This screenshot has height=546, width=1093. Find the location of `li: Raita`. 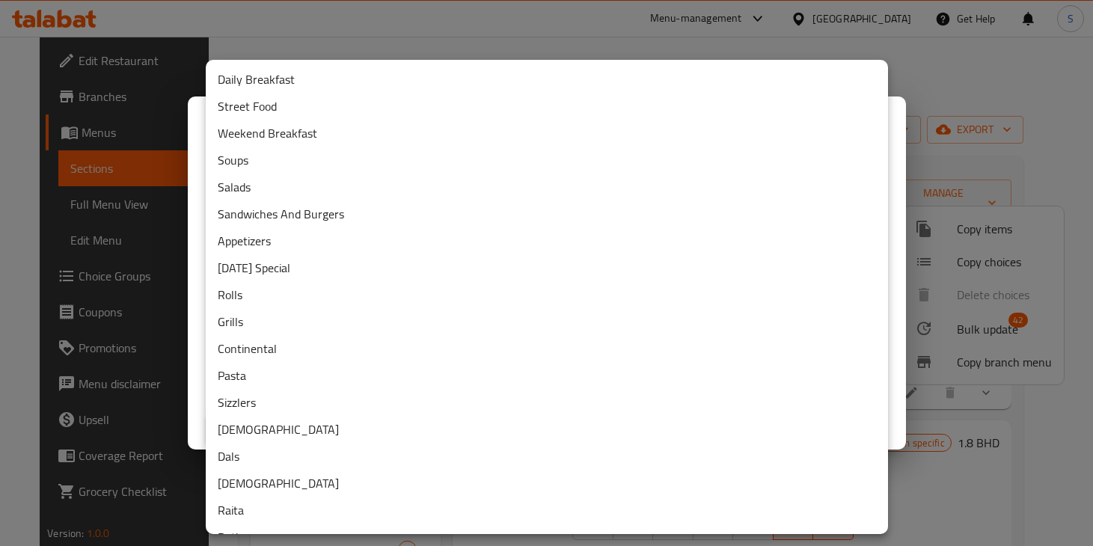

li: Raita is located at coordinates (547, 510).